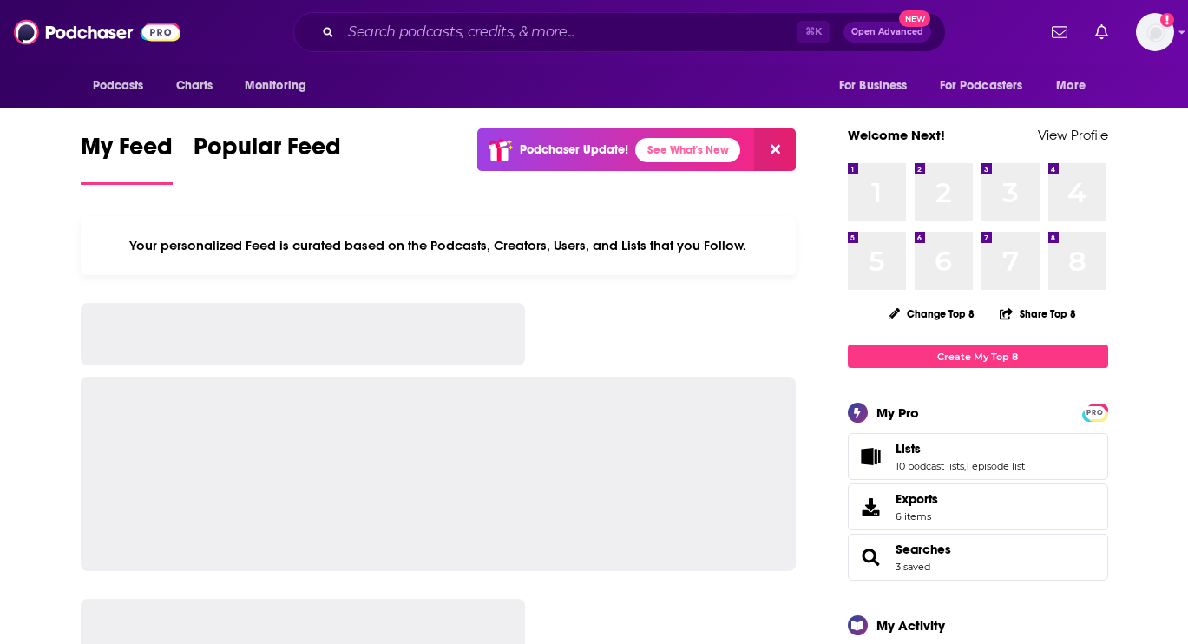  I want to click on input: Search podcasts, credits, & more..., so click(569, 32).